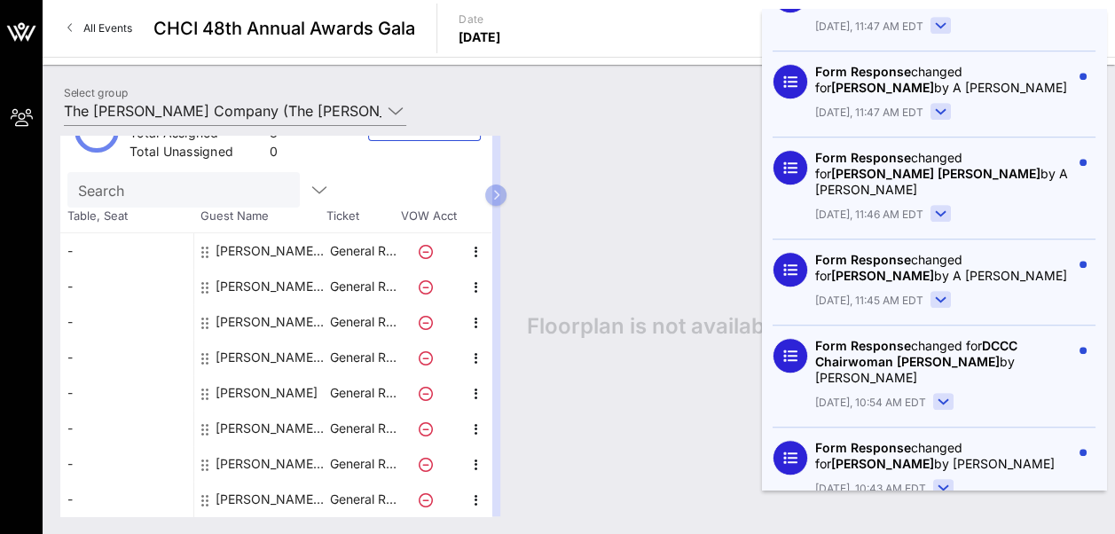 The height and width of the screenshot is (534, 1115). Describe the element at coordinates (99, 28) in the screenshot. I see `a: All Events` at that location.